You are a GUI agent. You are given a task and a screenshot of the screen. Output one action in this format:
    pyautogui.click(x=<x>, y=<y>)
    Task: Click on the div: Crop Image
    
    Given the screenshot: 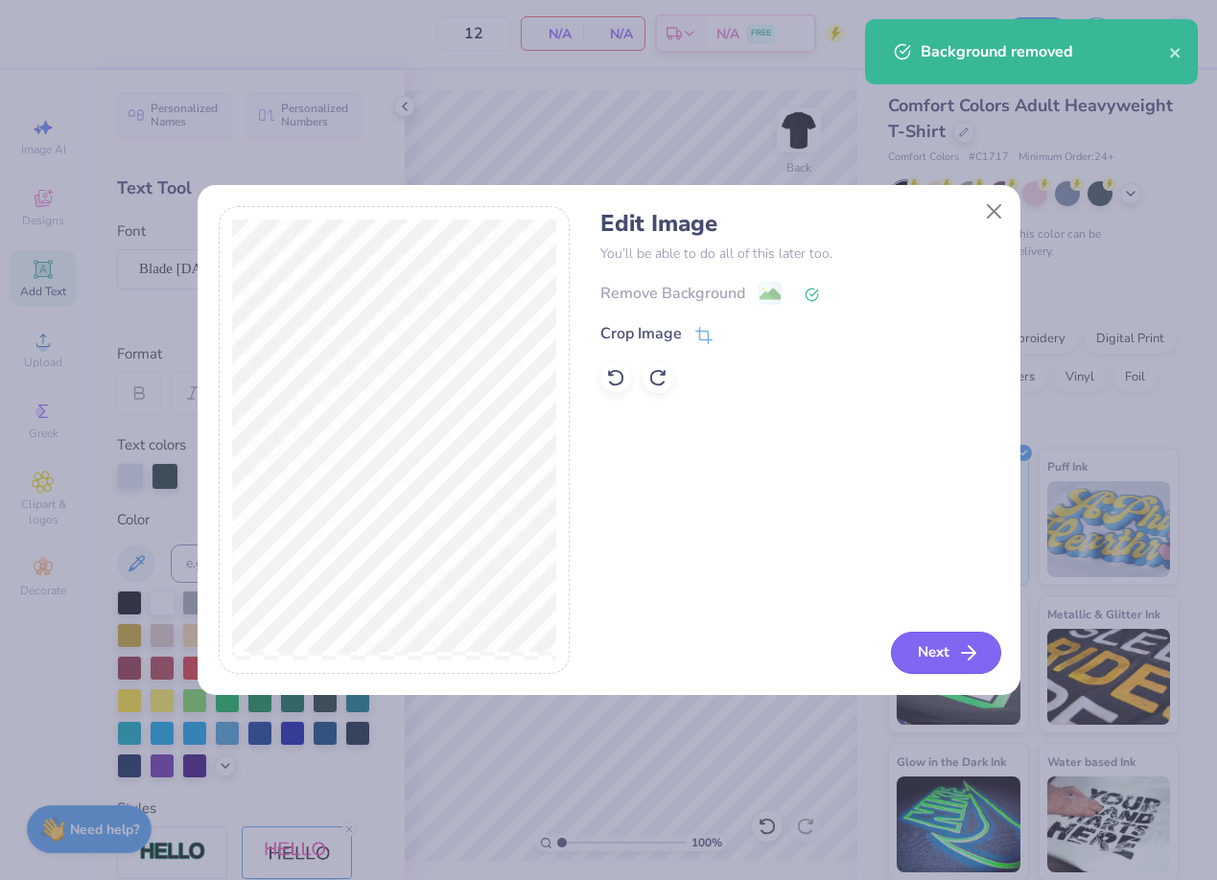 What is the action you would take?
    pyautogui.click(x=641, y=334)
    